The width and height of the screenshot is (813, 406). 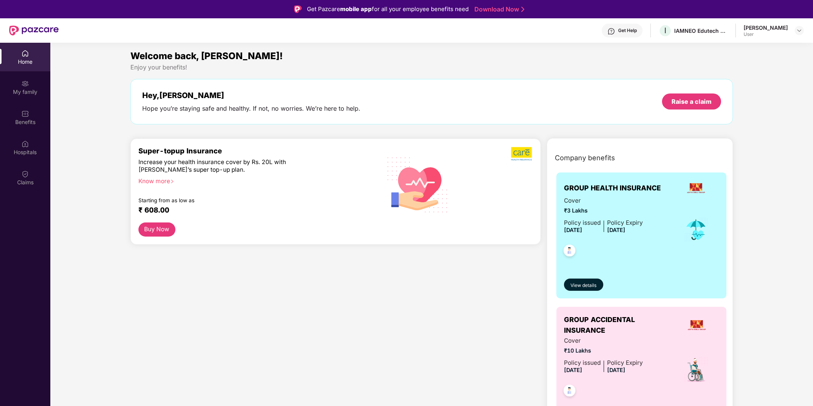 I want to click on div: Know more, so click(x=251, y=180).